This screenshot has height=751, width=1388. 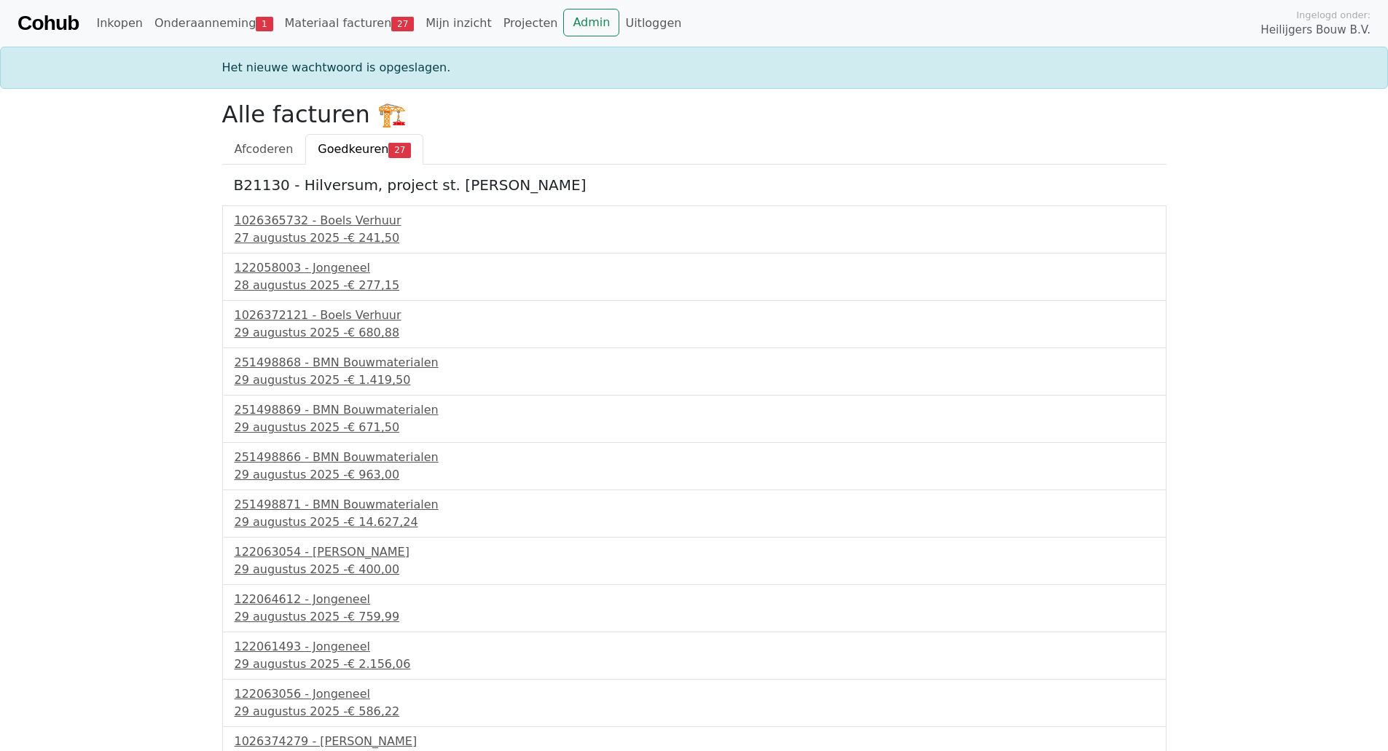 I want to click on div: 28 augustus 2025 -, so click(x=695, y=286).